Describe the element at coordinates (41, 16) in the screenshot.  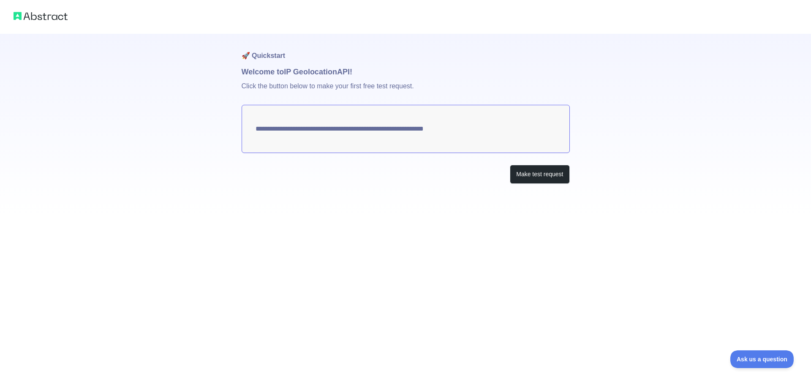
I see `img: Abstract logo` at that location.